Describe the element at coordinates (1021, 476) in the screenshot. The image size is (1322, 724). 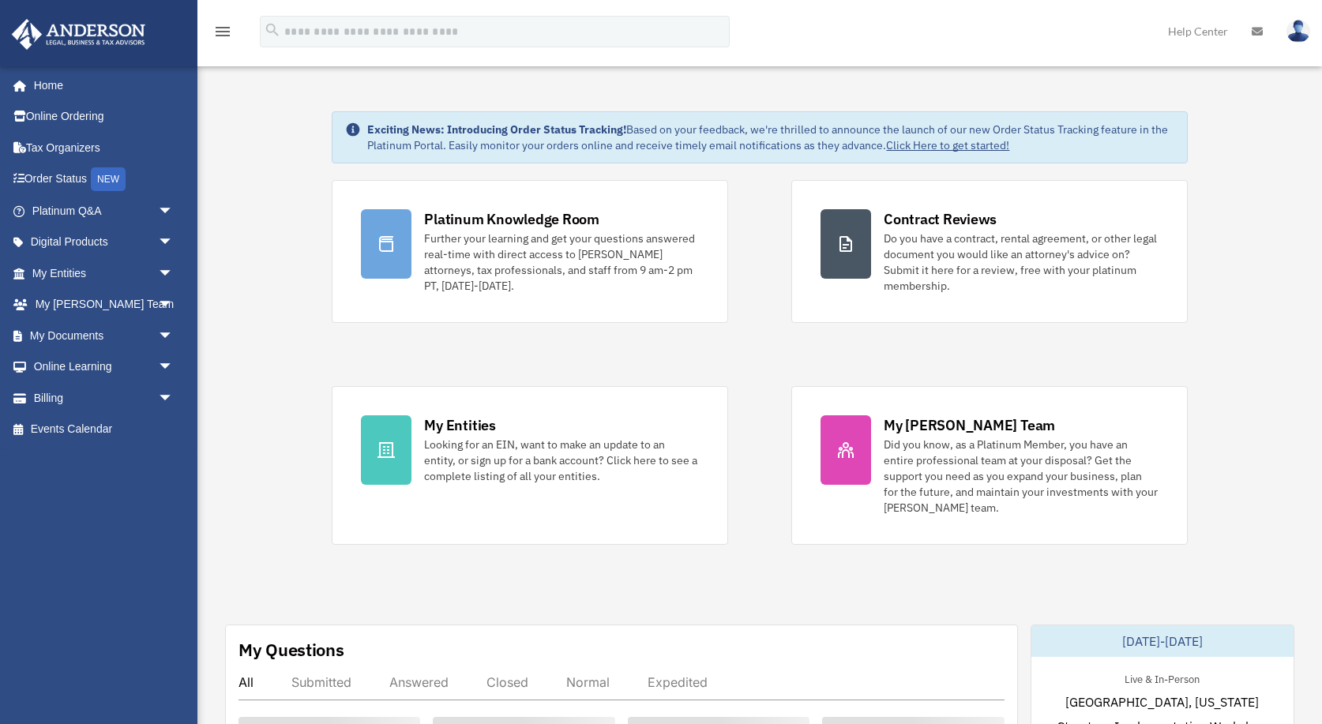
I see `div: Did you know, as a Platinum Member, you have an entire professional team at your disposal? Get th...` at that location.